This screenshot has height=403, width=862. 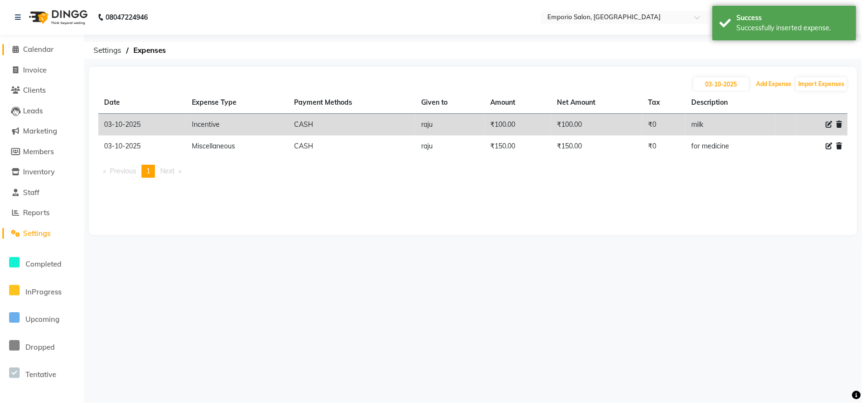 What do you see at coordinates (33, 110) in the screenshot?
I see `span: Leads` at bounding box center [33, 110].